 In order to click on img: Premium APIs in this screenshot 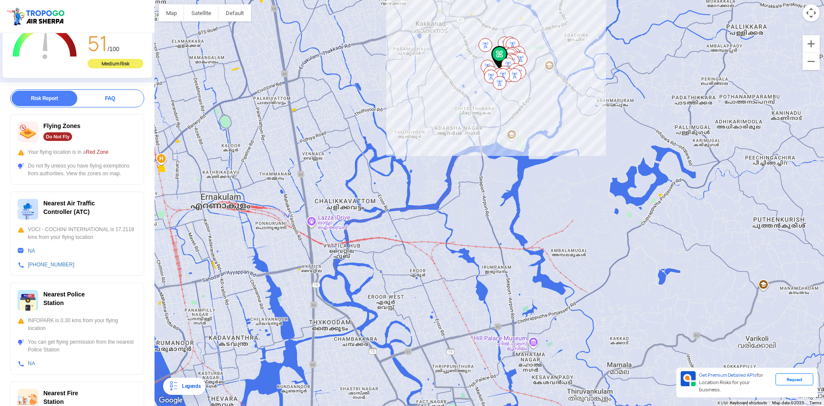, I will do `click(688, 378)`.